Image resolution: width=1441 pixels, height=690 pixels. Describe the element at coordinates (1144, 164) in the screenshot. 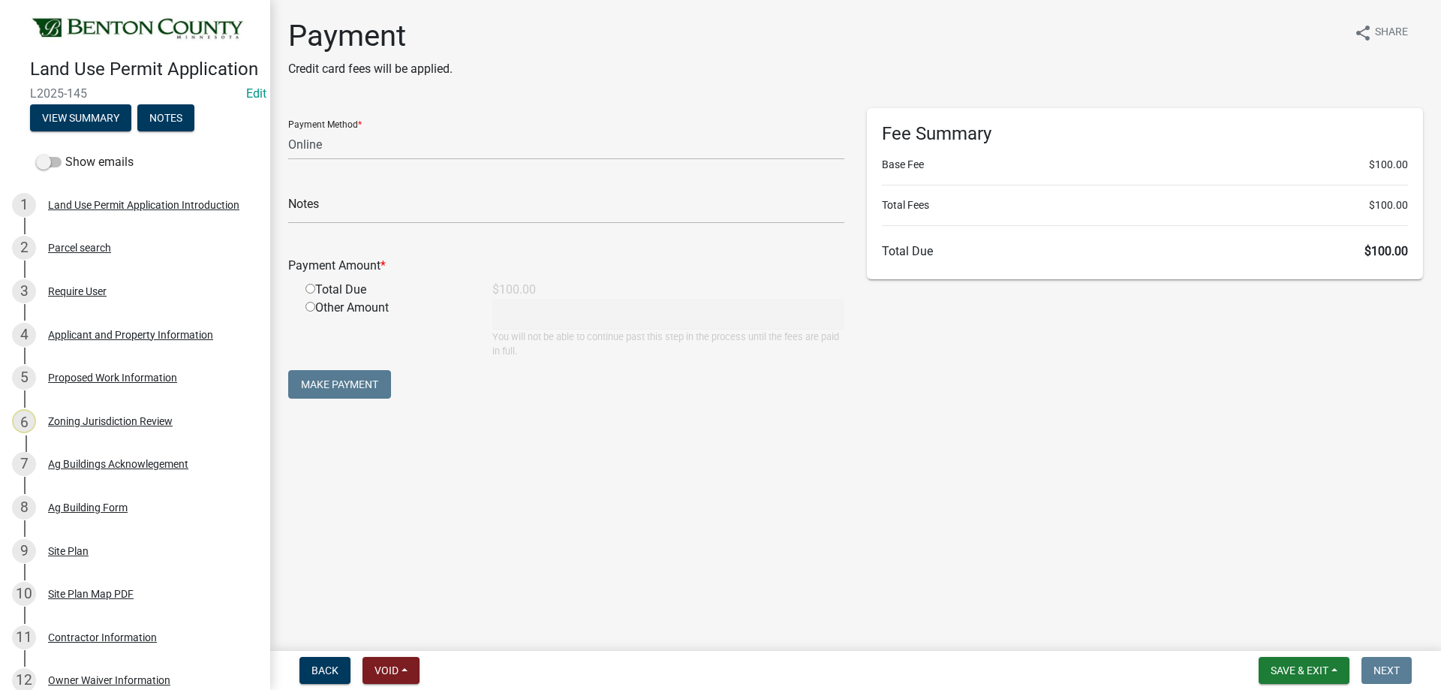

I see `li: Base Fee` at that location.